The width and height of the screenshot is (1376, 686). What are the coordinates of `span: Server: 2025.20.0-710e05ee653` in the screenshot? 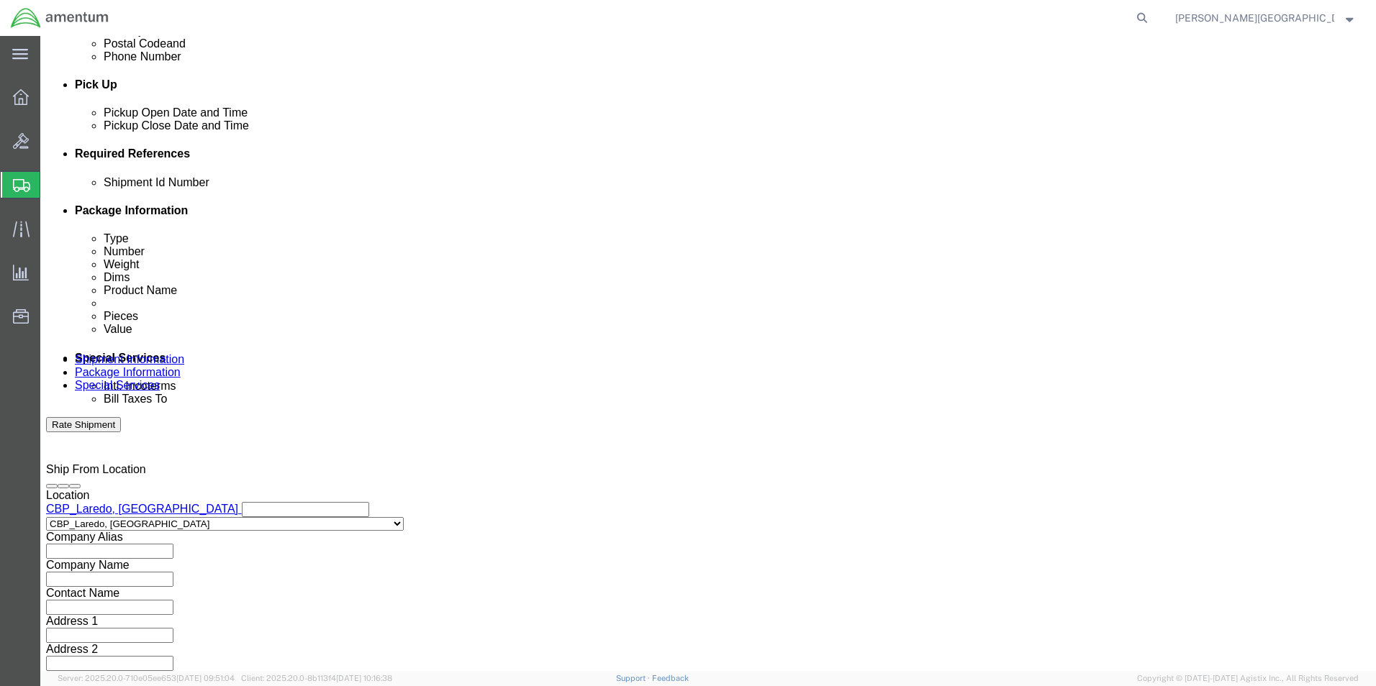 It's located at (146, 678).